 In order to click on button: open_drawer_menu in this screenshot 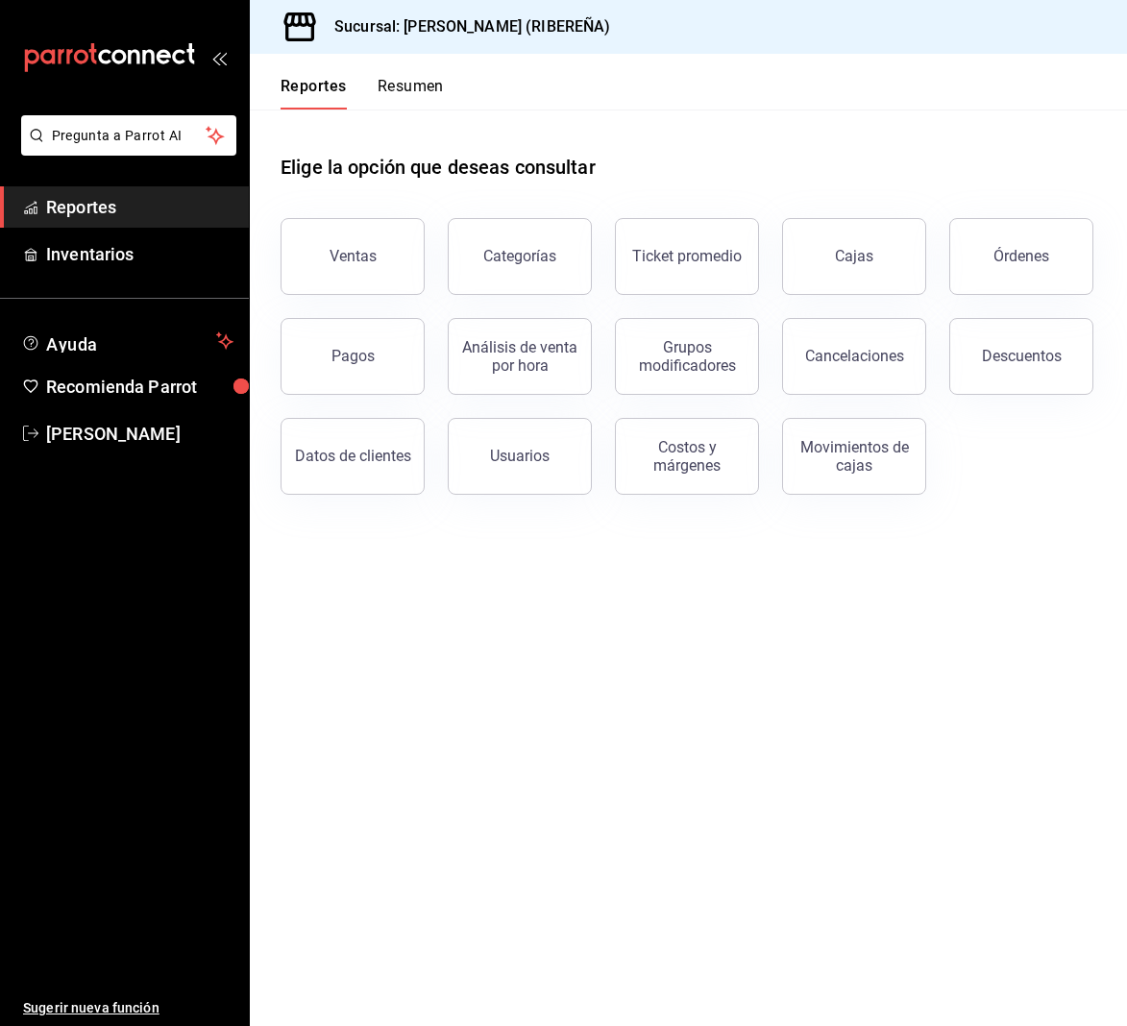, I will do `click(219, 58)`.